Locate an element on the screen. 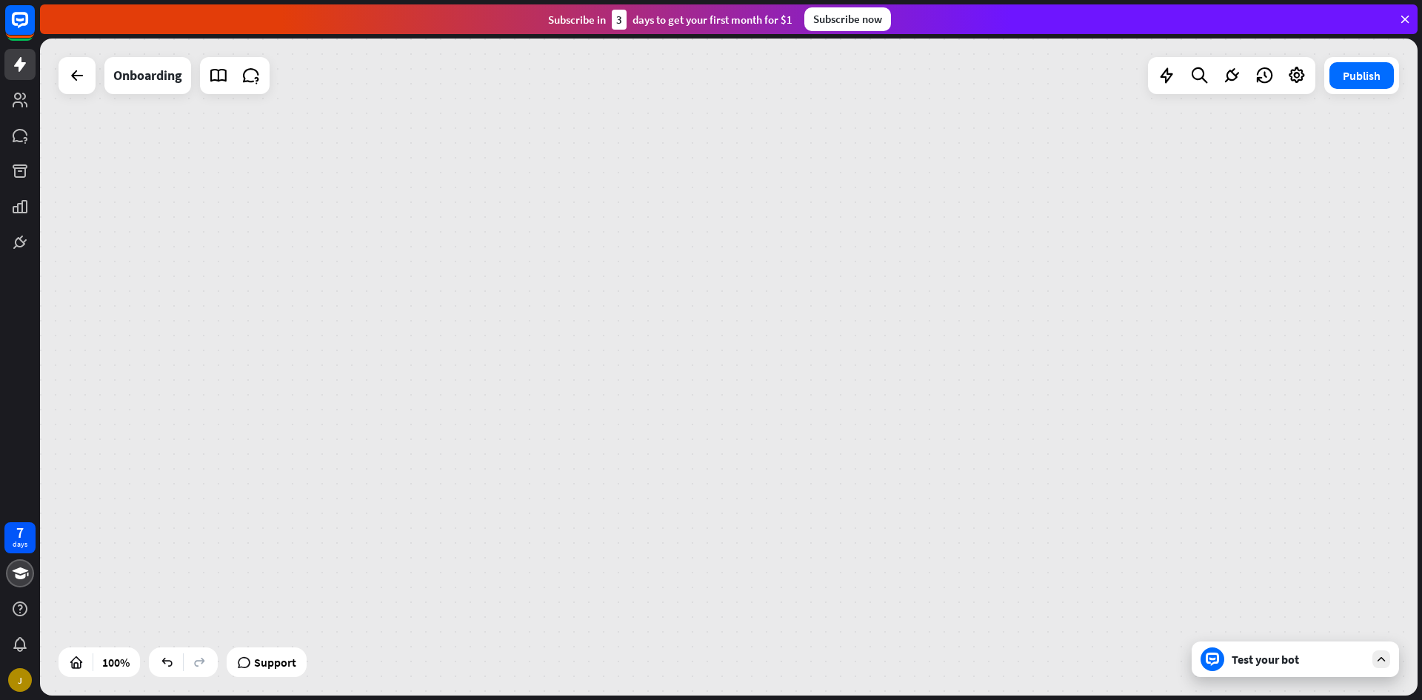 The width and height of the screenshot is (1422, 700). div: Subscribe in days to get your first month for $1 is located at coordinates (670, 19).